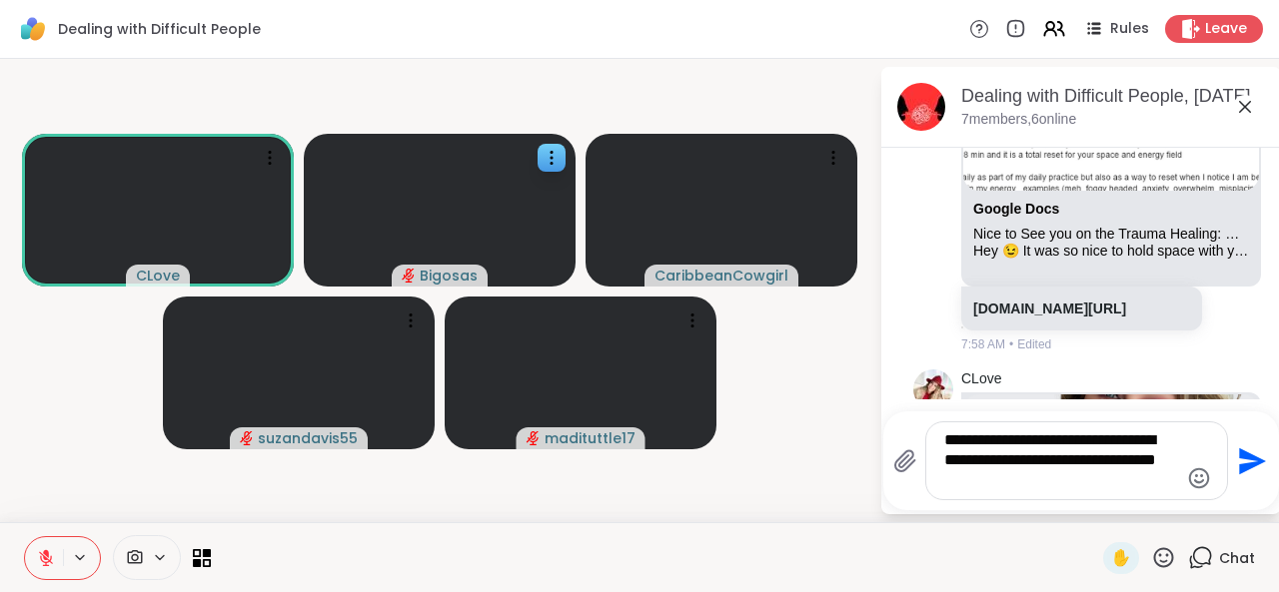 The image size is (1279, 592). I want to click on span: Chat, so click(1237, 558).